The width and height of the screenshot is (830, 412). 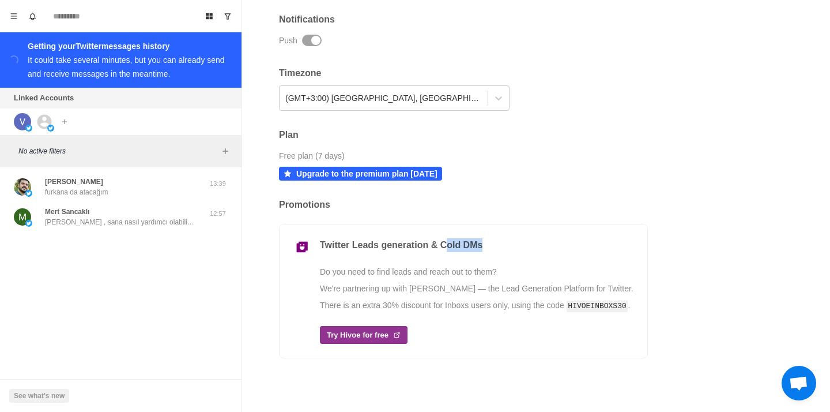 What do you see at coordinates (288, 40) in the screenshot?
I see `div: Push` at bounding box center [288, 40].